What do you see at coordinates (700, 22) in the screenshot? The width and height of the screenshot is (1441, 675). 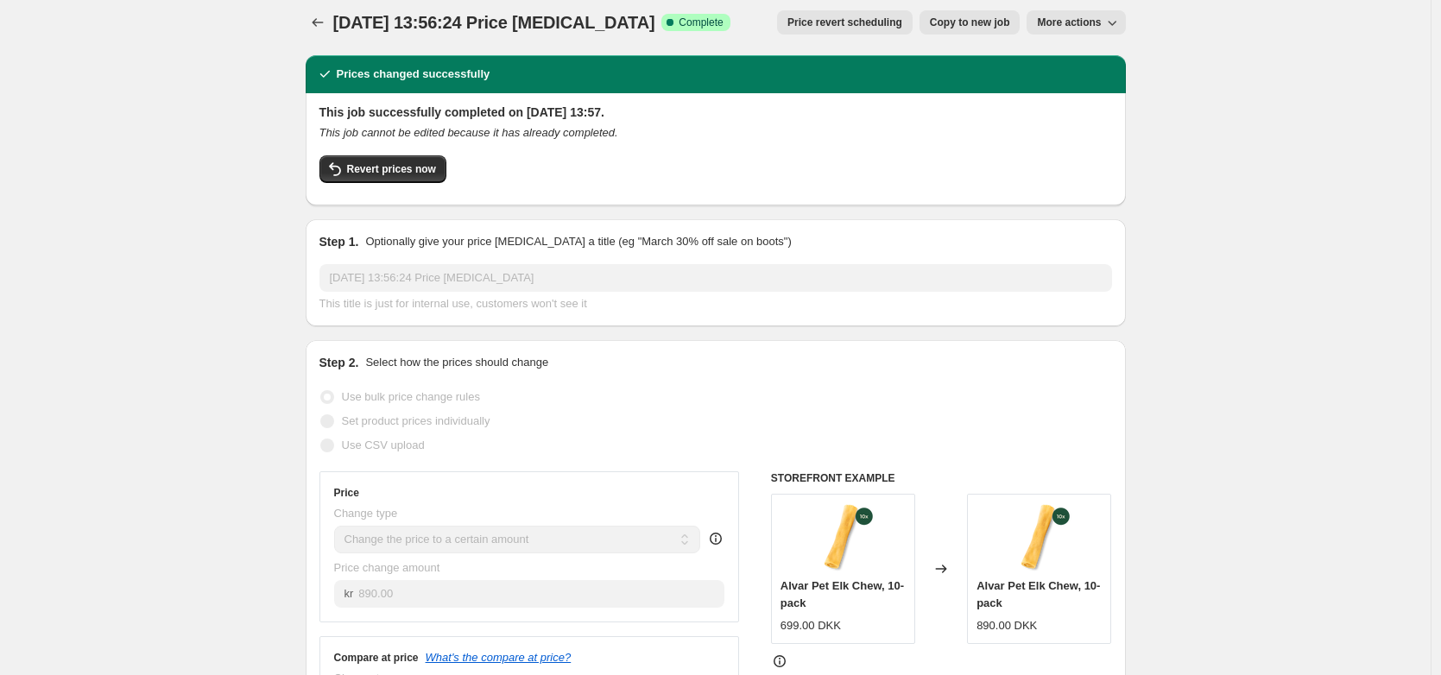 I see `span: Complete` at bounding box center [700, 22].